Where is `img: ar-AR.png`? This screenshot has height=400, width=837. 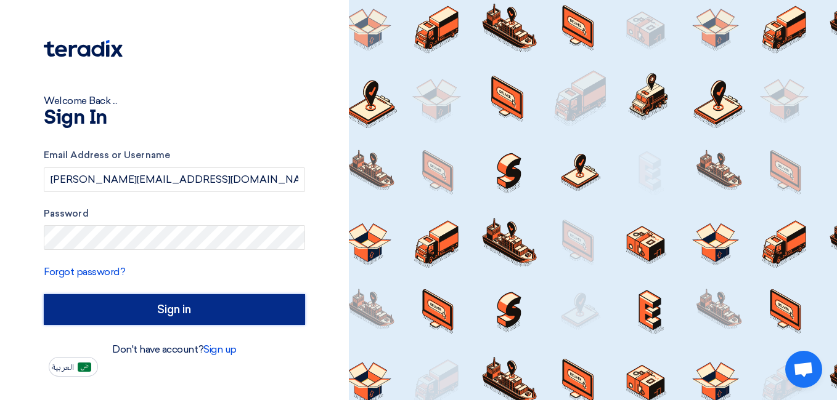
img: ar-AR.png is located at coordinates (84, 367).